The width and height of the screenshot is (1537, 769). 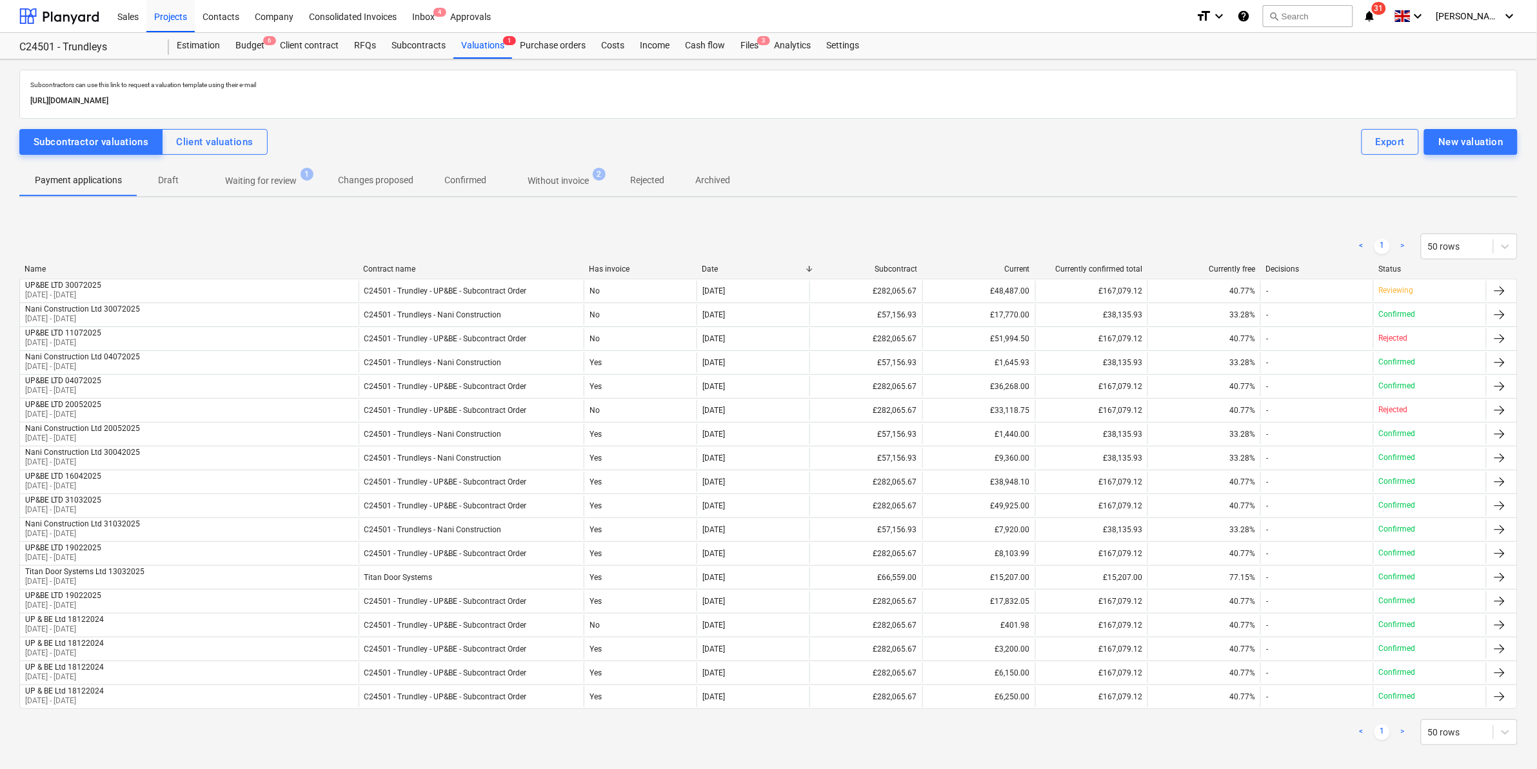 What do you see at coordinates (1370, 16) in the screenshot?
I see `i: notifications` at bounding box center [1370, 16].